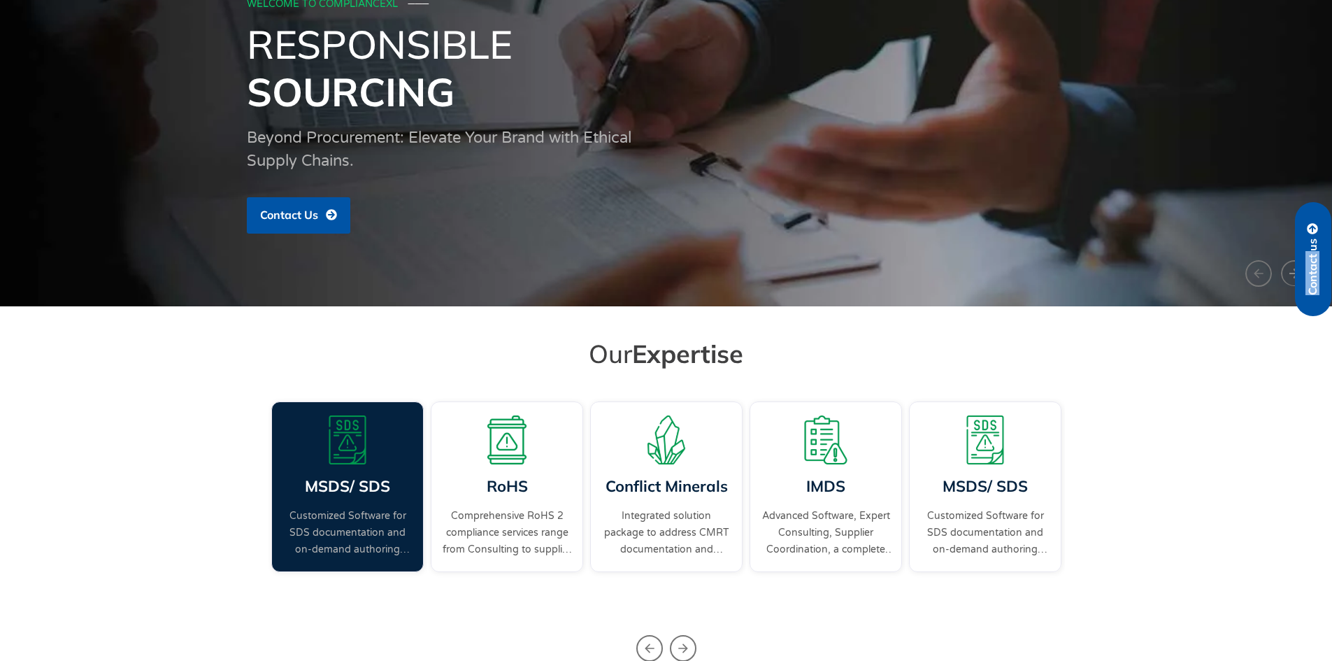 The width and height of the screenshot is (1332, 661). I want to click on span: Contact Us, so click(289, 215).